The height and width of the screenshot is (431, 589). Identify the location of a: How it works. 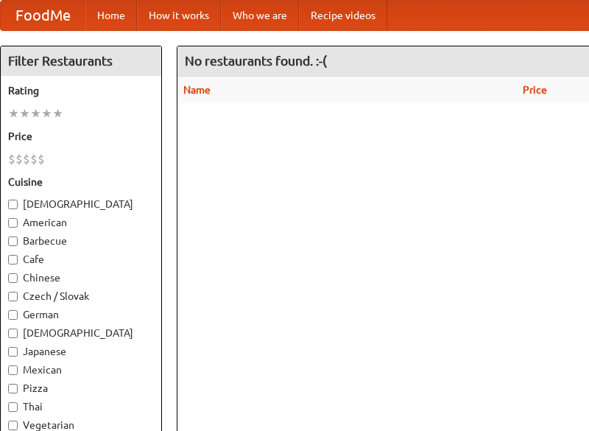
(179, 15).